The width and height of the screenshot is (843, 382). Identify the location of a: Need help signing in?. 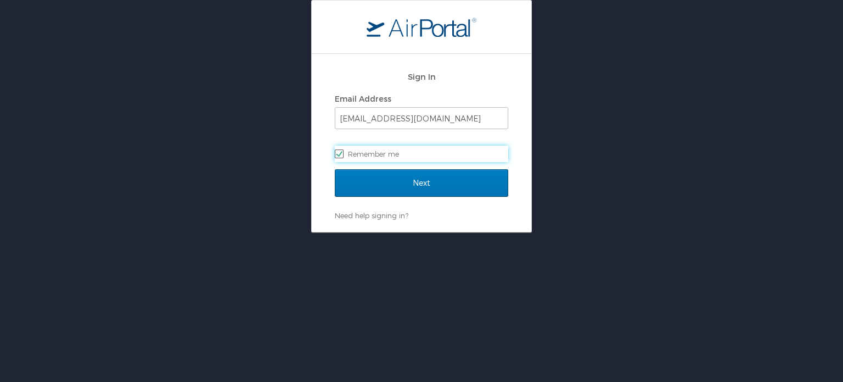
(372, 215).